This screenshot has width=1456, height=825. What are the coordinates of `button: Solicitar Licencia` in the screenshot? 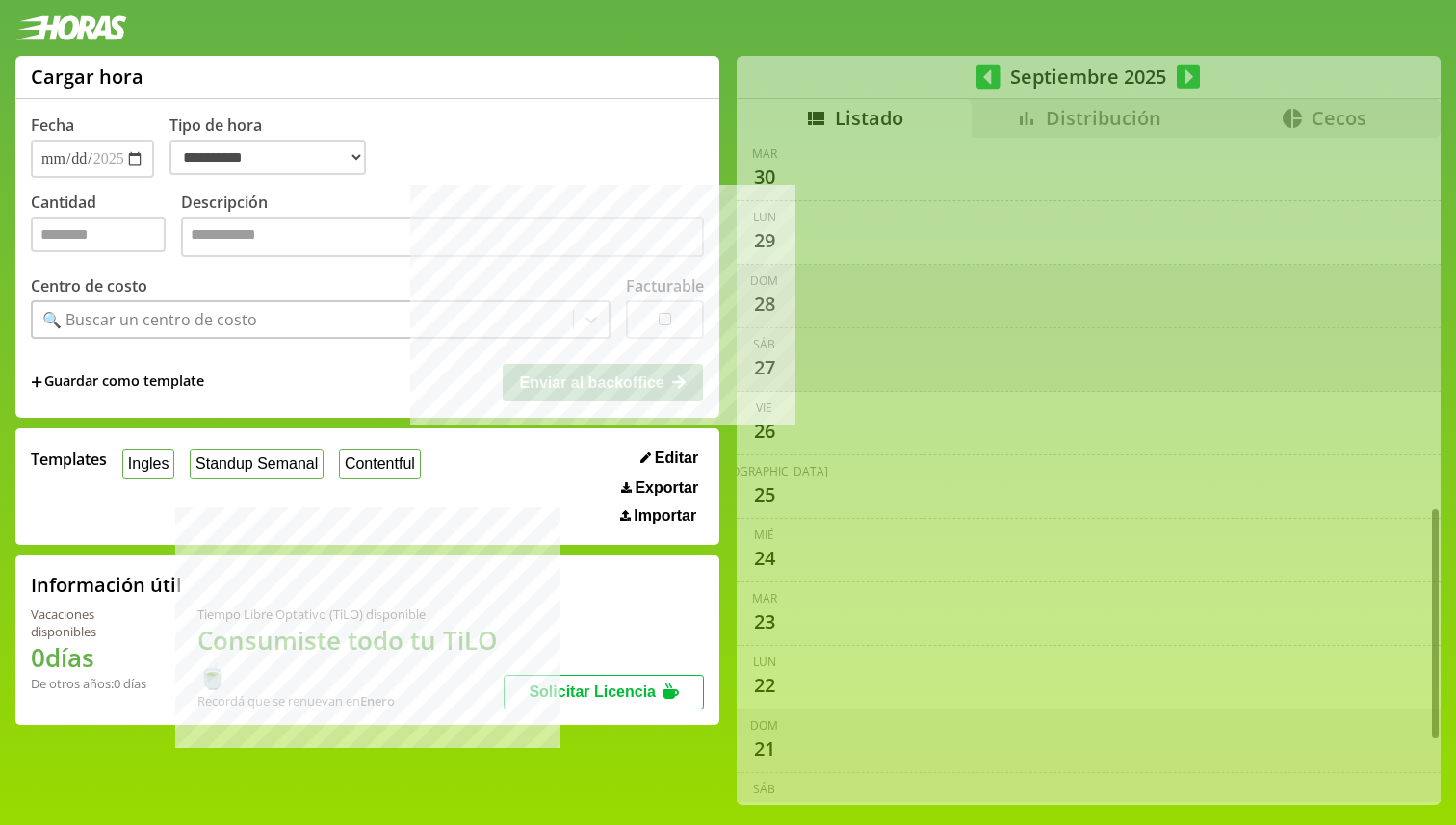 It's located at (604, 693).